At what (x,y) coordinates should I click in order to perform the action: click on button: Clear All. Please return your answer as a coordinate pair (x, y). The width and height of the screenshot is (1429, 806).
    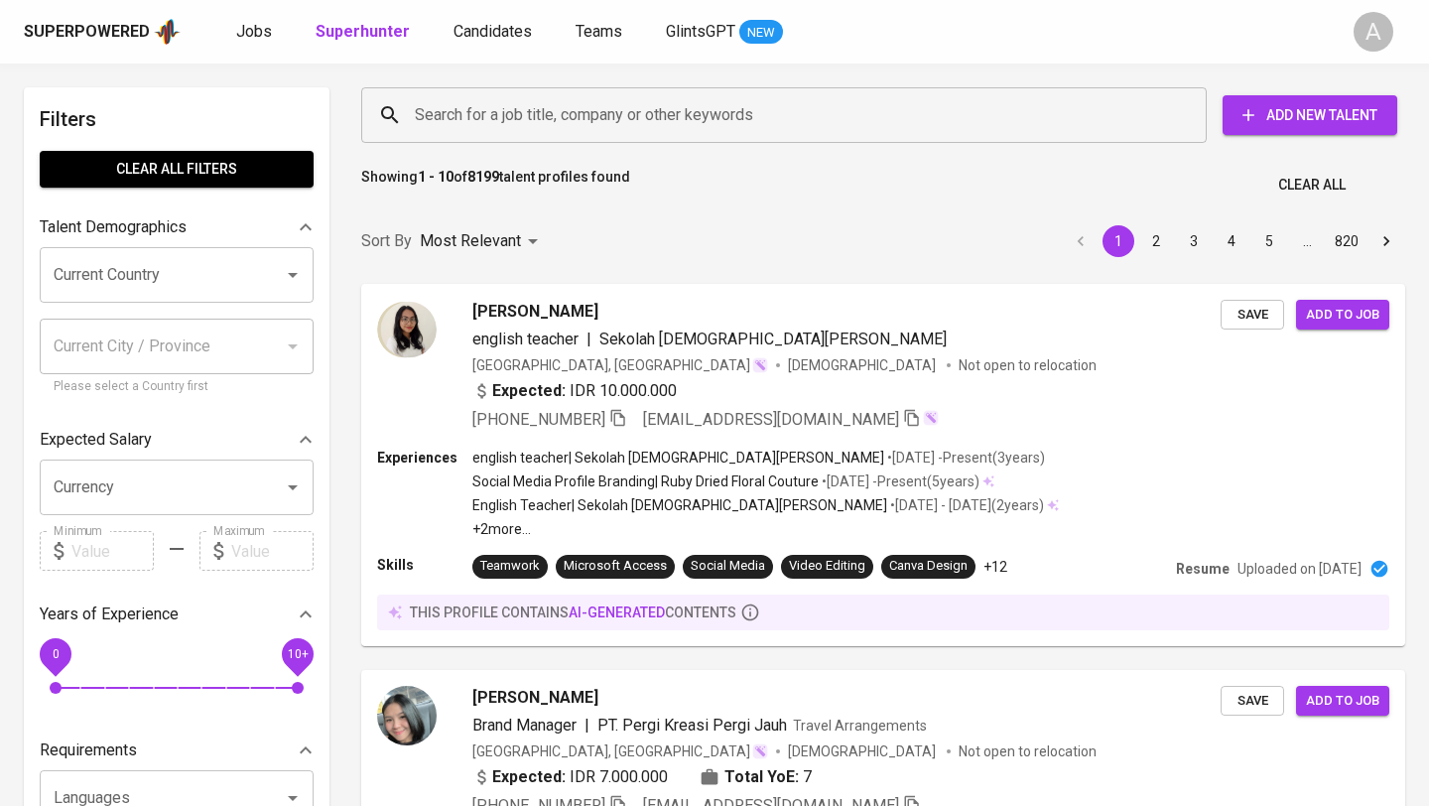
    Looking at the image, I should click on (1312, 185).